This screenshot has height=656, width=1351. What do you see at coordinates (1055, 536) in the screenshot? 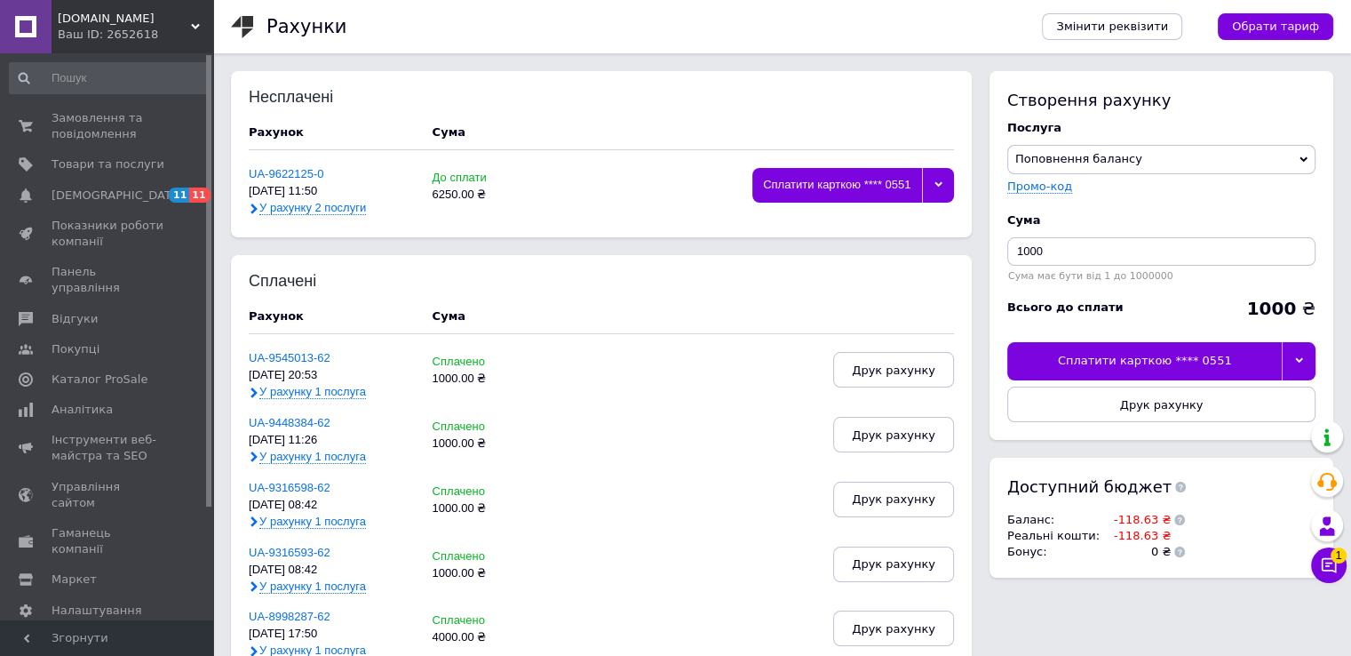
I see `td: Реальні кошти :` at bounding box center [1055, 536].